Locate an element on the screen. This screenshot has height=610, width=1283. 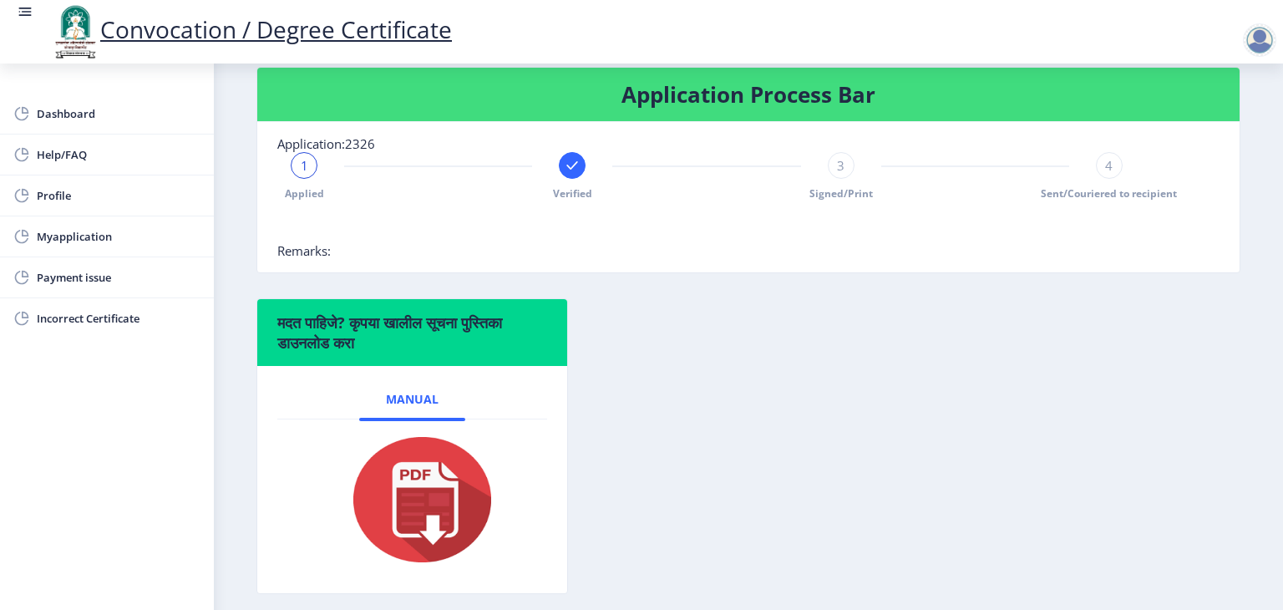
span: 4 is located at coordinates (1109, 165).